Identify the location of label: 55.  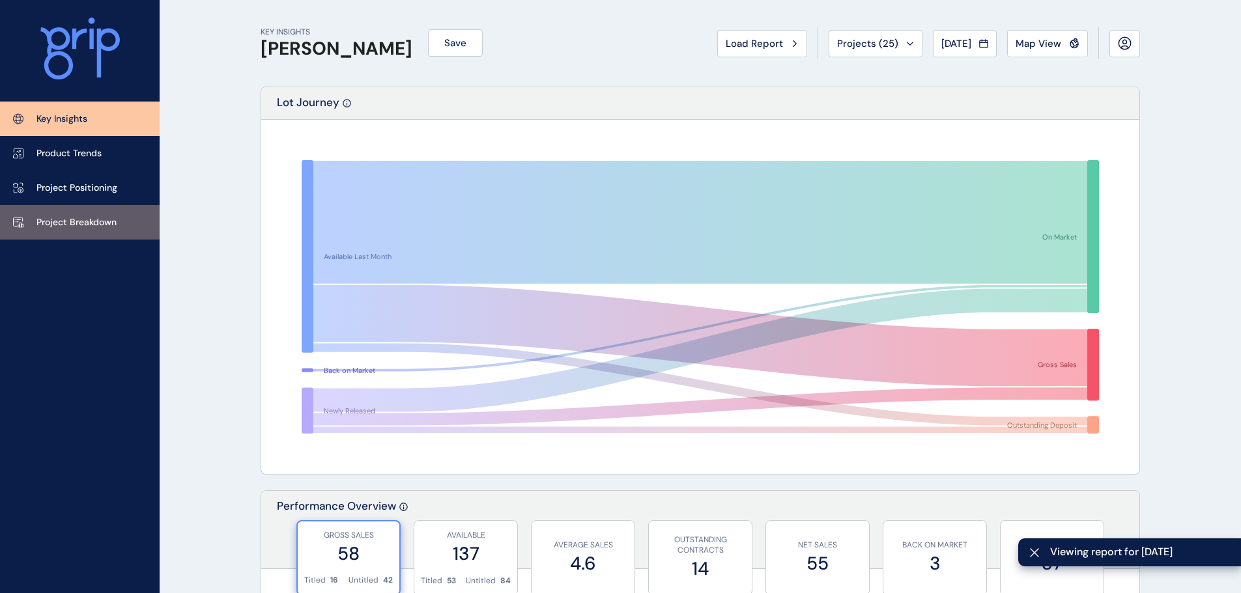
(817, 563).